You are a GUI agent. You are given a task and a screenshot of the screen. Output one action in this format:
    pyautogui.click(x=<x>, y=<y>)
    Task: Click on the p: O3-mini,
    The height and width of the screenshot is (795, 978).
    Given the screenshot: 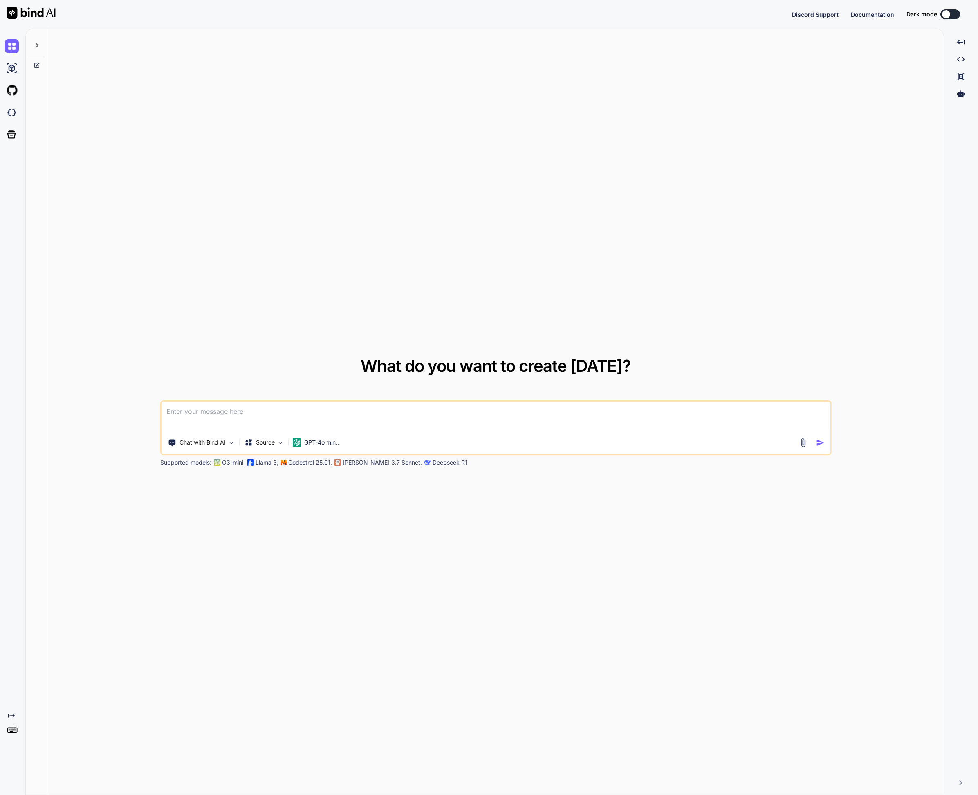 What is the action you would take?
    pyautogui.click(x=234, y=463)
    